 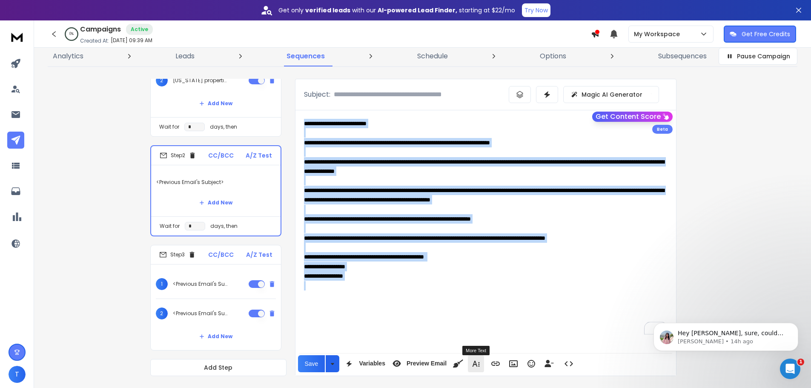 I want to click on div: Step 2, so click(x=178, y=155).